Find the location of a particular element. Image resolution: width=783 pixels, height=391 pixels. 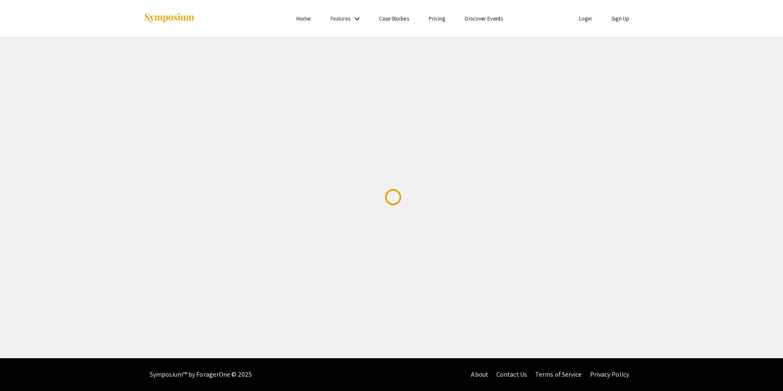

a: Privacy Policy is located at coordinates (610, 374).